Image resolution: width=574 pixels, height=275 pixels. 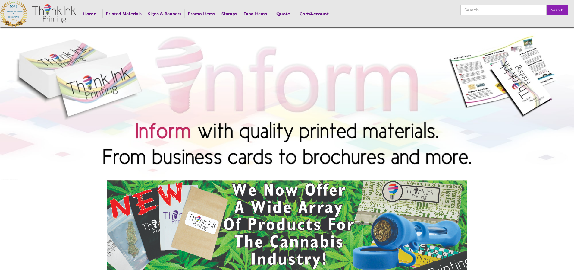 What do you see at coordinates (165, 14) in the screenshot?
I see `strong: Signs & Banners` at bounding box center [165, 14].